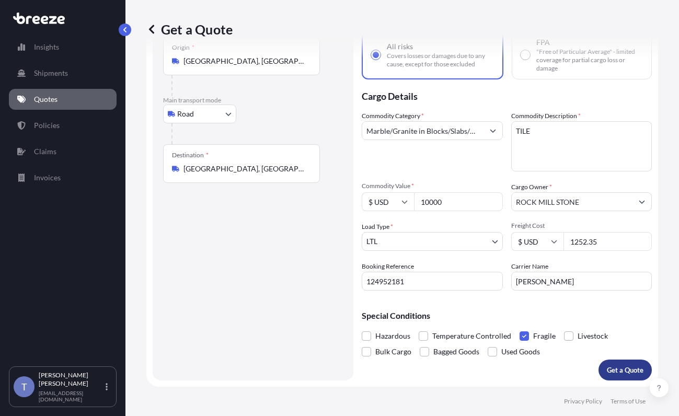 This screenshot has width=679, height=416. What do you see at coordinates (245, 61) in the screenshot?
I see `input: Origin` at bounding box center [245, 61].